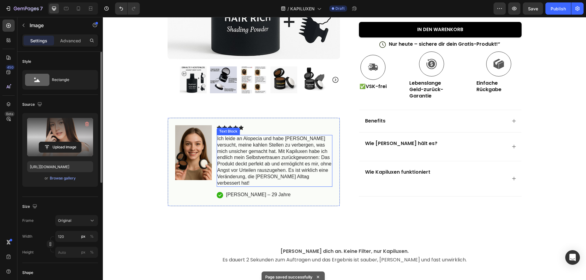 This screenshot has width=586, height=280. I want to click on button: Save, so click(533, 9).